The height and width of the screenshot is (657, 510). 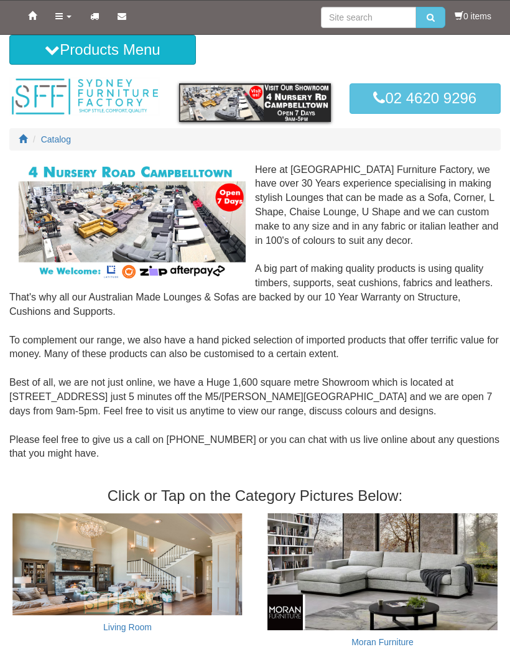 What do you see at coordinates (255, 102) in the screenshot?
I see `img: showroom.gif` at bounding box center [255, 102].